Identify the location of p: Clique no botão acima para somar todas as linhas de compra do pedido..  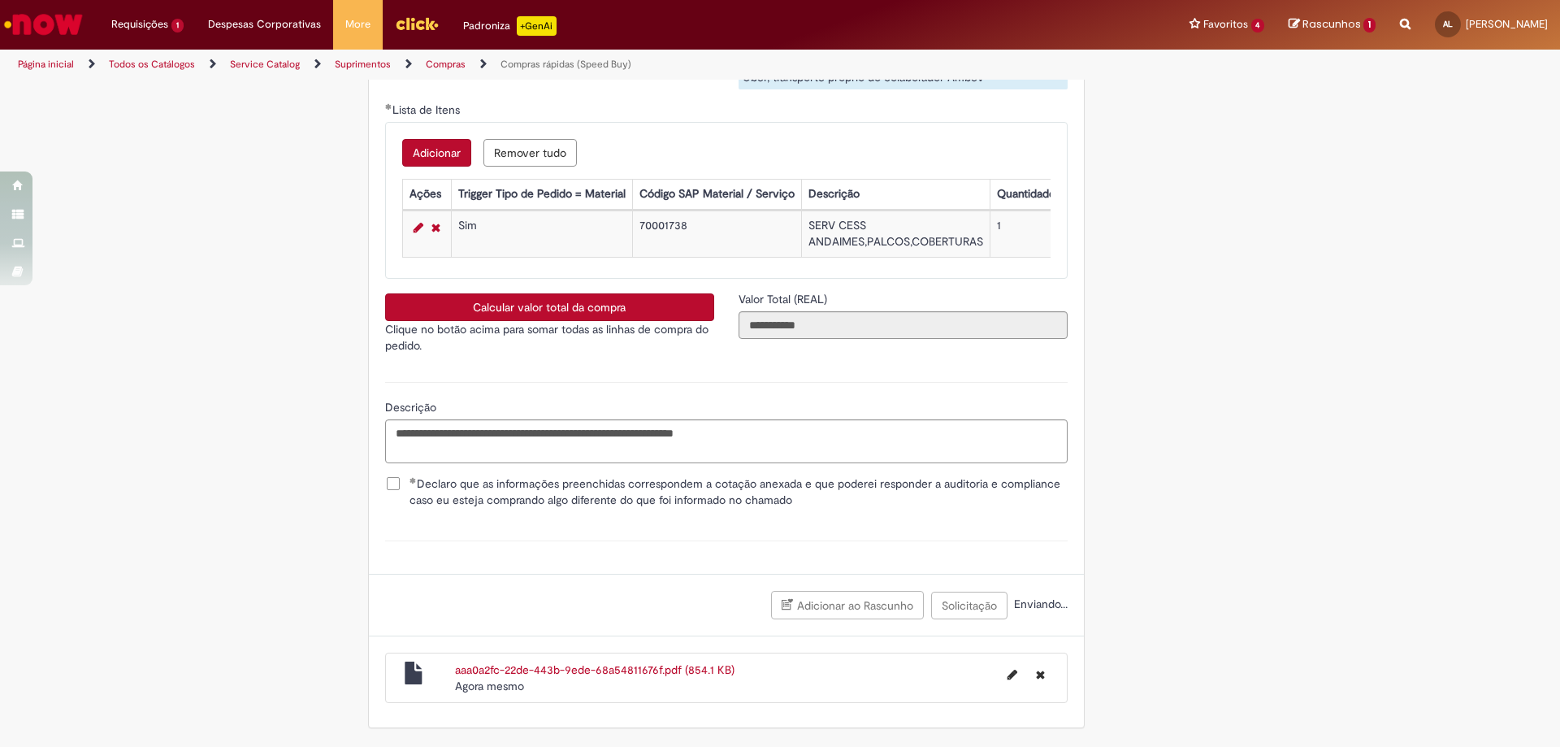
(549, 337).